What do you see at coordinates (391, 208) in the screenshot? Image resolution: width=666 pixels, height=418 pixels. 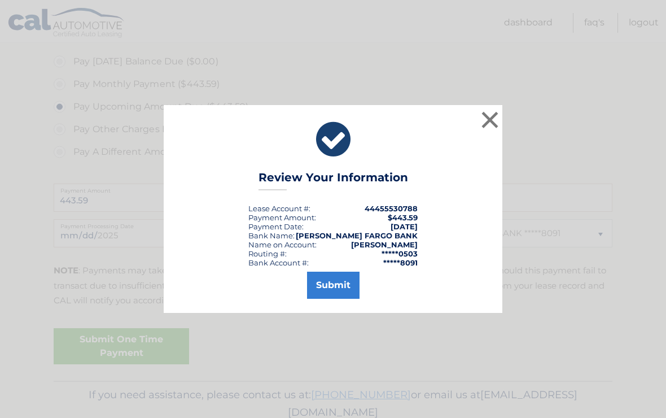 I see `strong: 44455530788` at bounding box center [391, 208].